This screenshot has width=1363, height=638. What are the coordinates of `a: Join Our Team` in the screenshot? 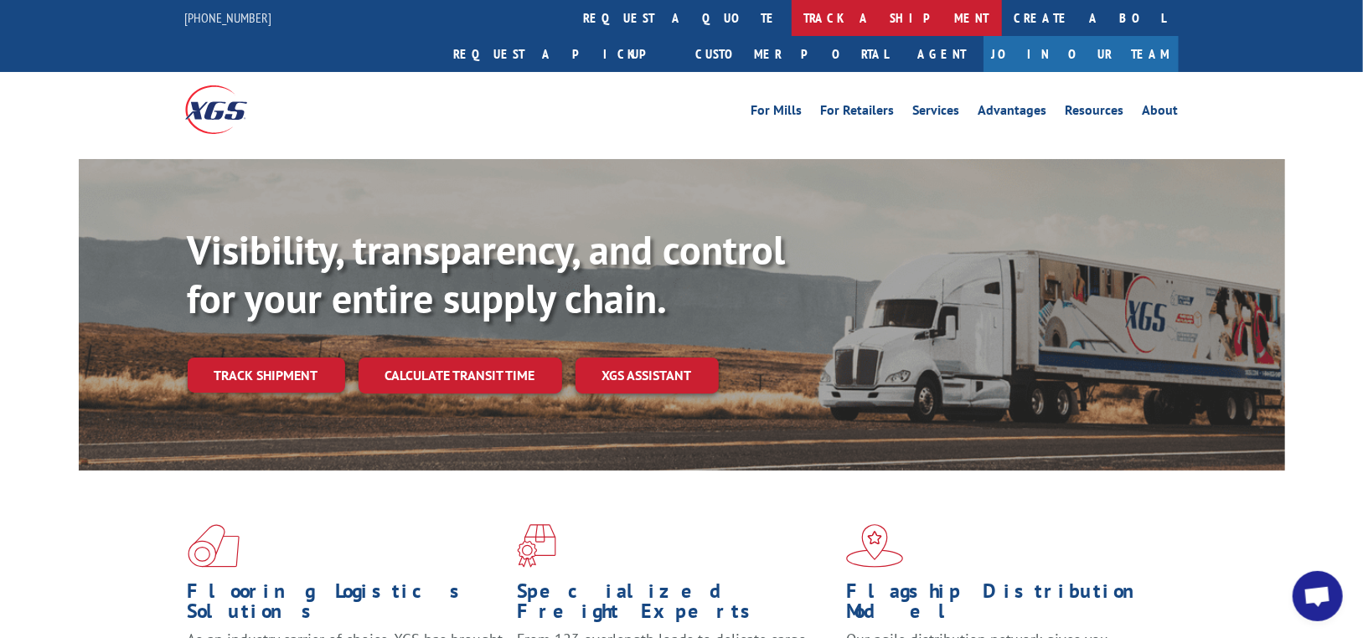 It's located at (1081, 54).